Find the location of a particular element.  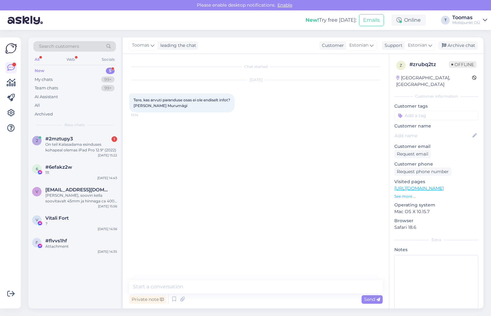

p: See more ... is located at coordinates (437, 197).